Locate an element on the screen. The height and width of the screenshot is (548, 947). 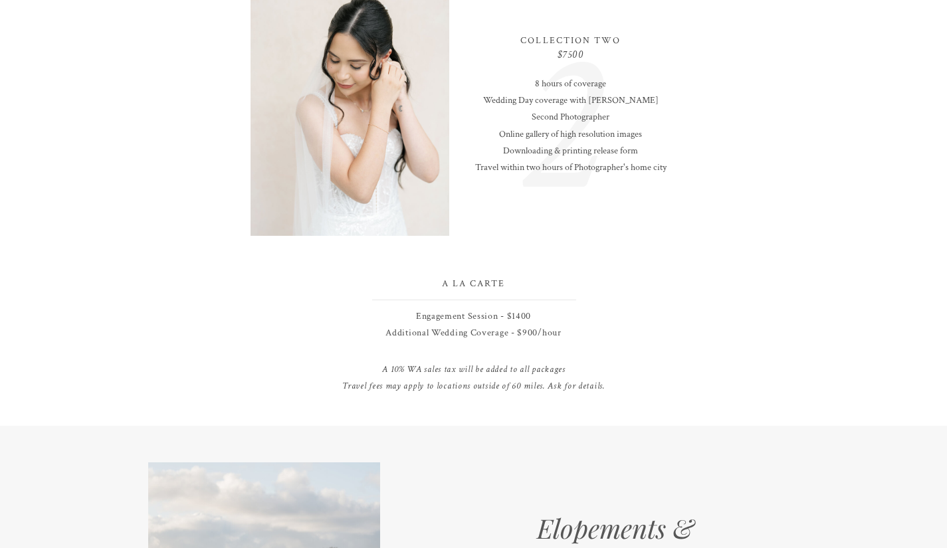
p: A LA CARTE is located at coordinates (474, 285).